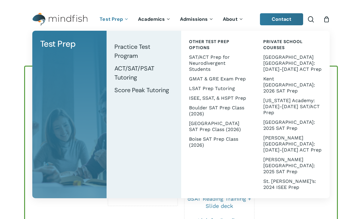 The image size is (362, 219). I want to click on span: Academics, so click(151, 19).